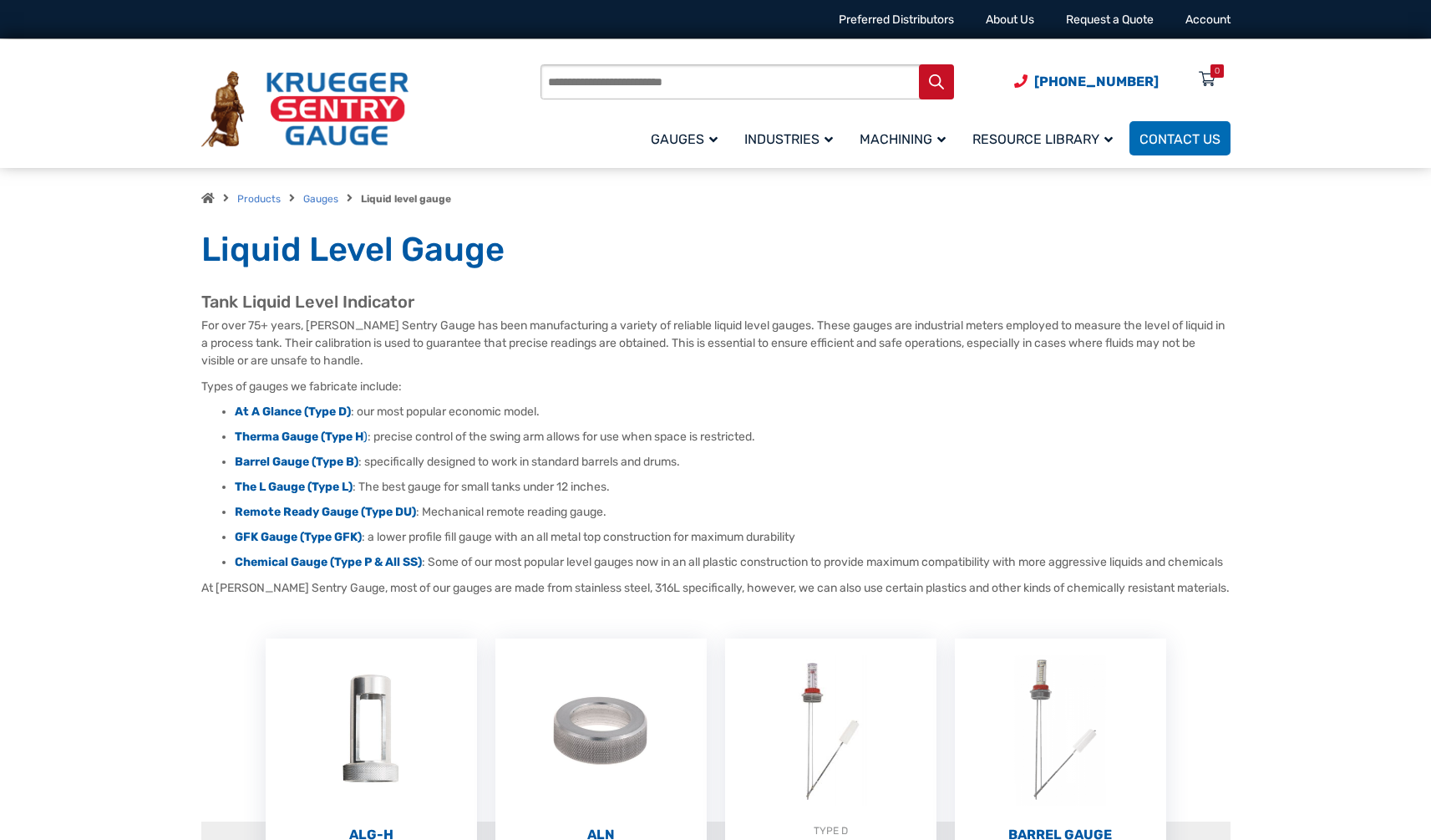  I want to click on a: Account, so click(1208, 19).